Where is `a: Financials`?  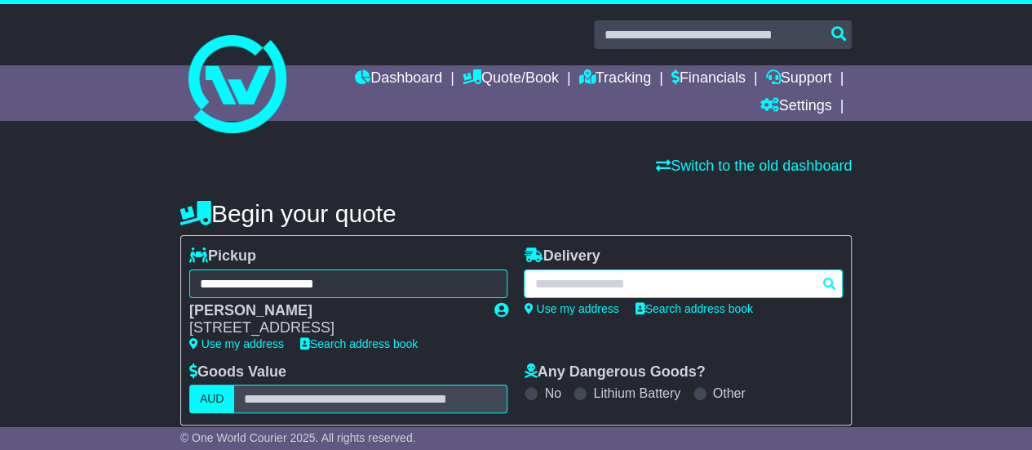
a: Financials is located at coordinates (708, 79).